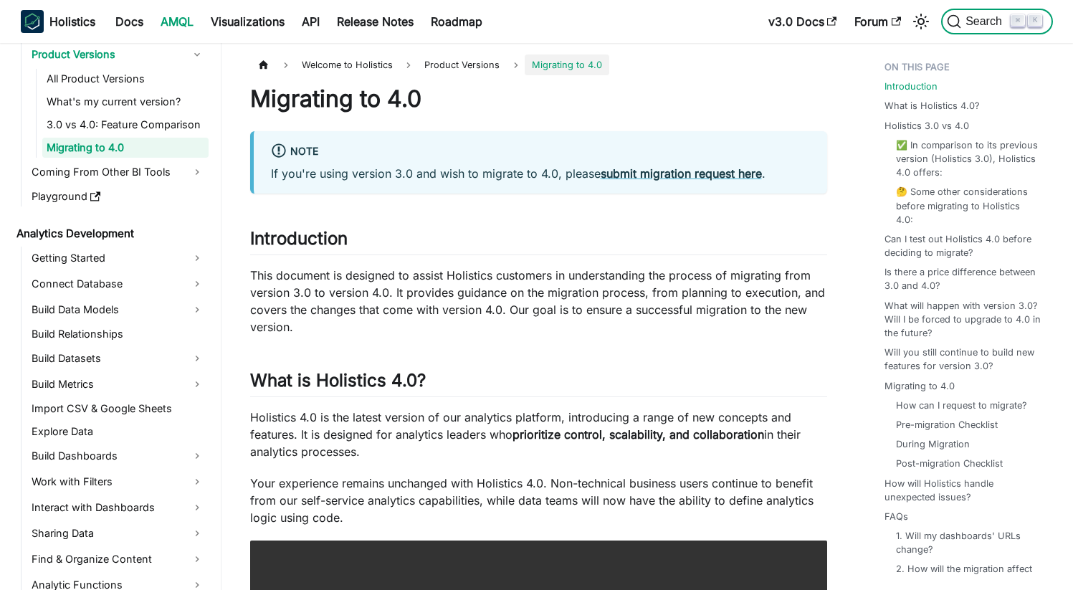 The height and width of the screenshot is (590, 1073). What do you see at coordinates (1035, 21) in the screenshot?
I see `kbd: K` at bounding box center [1035, 21].